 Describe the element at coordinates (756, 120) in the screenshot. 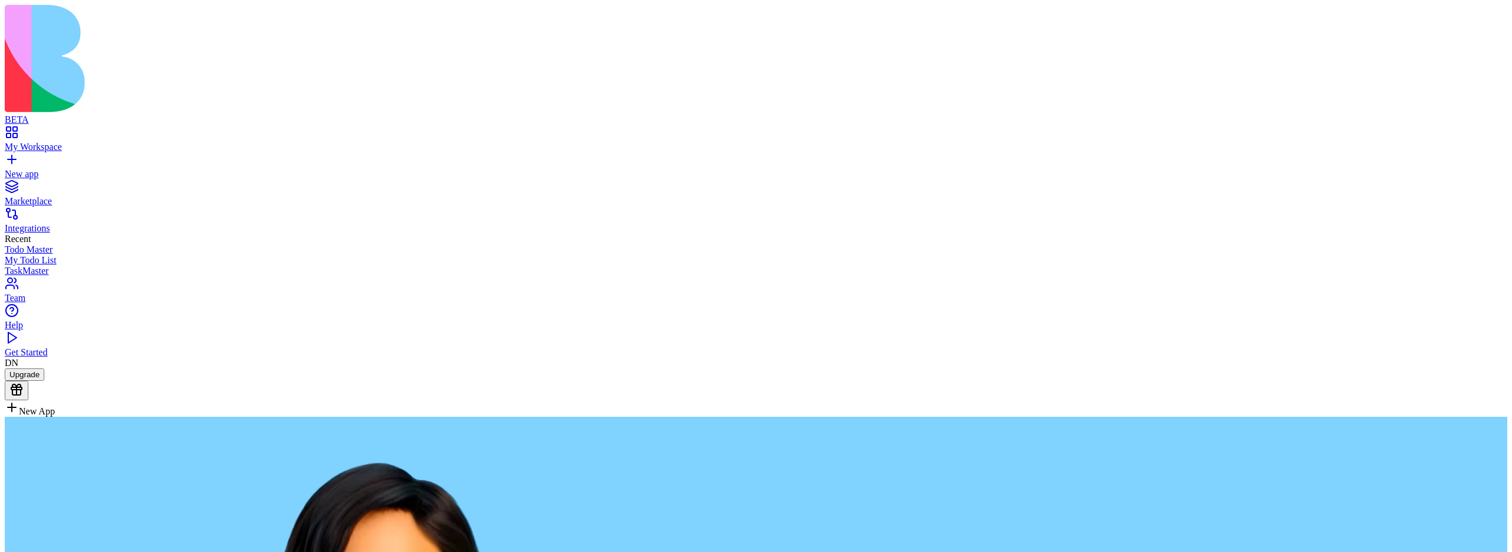

I see `div: BETA` at that location.